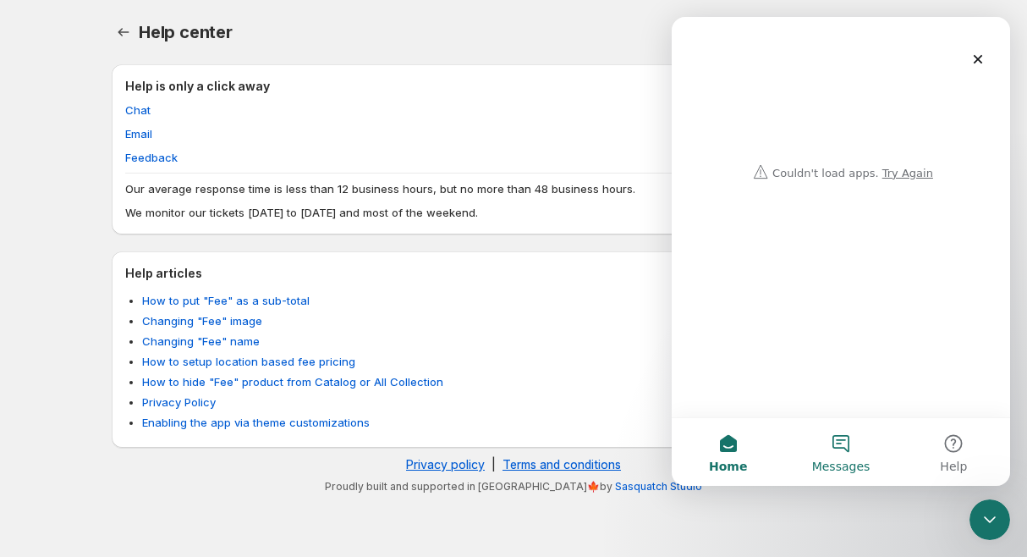  What do you see at coordinates (249, 361) in the screenshot?
I see `a: How to setup location based fee pricing` at bounding box center [249, 361].